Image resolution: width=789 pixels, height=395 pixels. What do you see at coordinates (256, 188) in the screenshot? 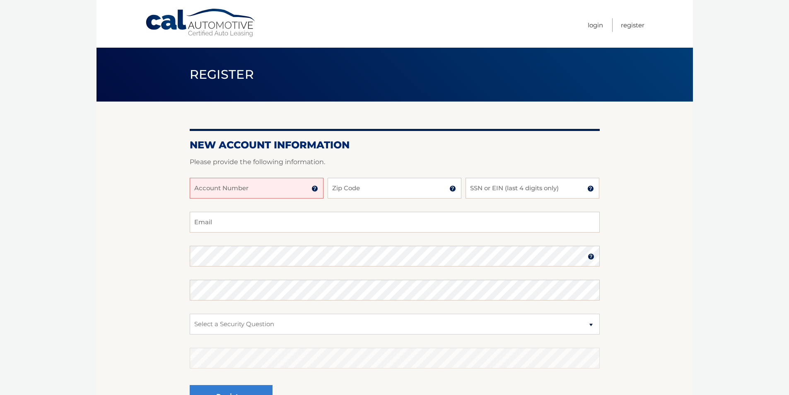
I see `input: Account Number` at bounding box center [256, 188].